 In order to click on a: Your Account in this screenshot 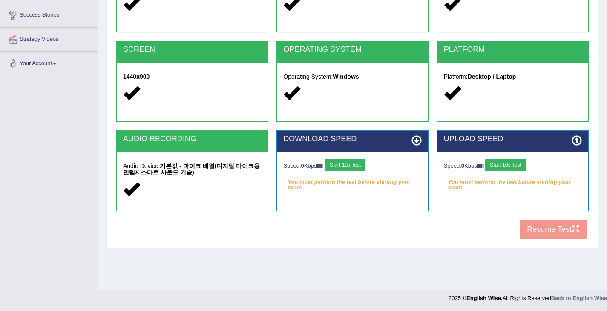, I will do `click(49, 63)`.